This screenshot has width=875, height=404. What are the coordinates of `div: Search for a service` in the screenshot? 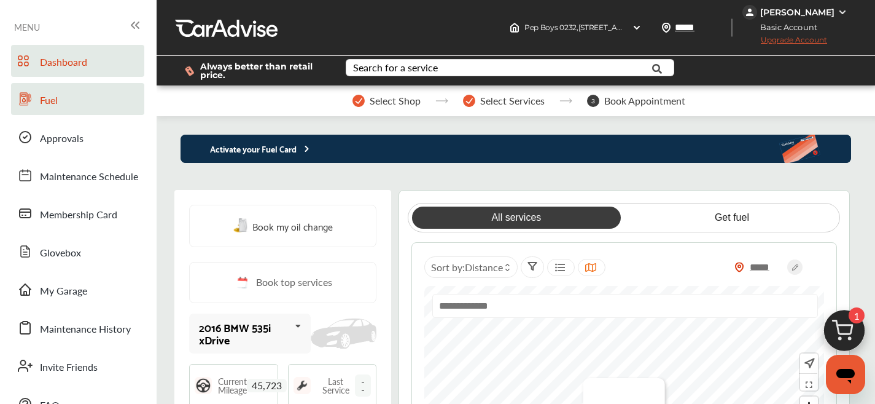 It's located at (396, 68).